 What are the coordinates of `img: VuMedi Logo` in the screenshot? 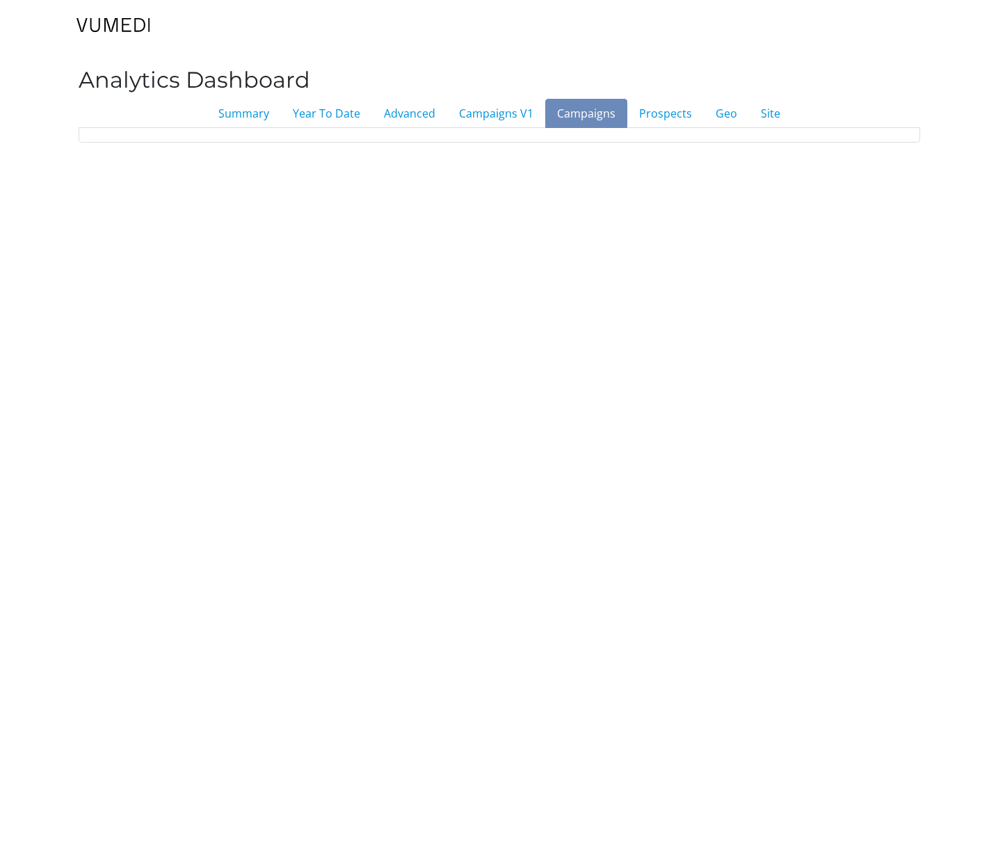 It's located at (113, 25).